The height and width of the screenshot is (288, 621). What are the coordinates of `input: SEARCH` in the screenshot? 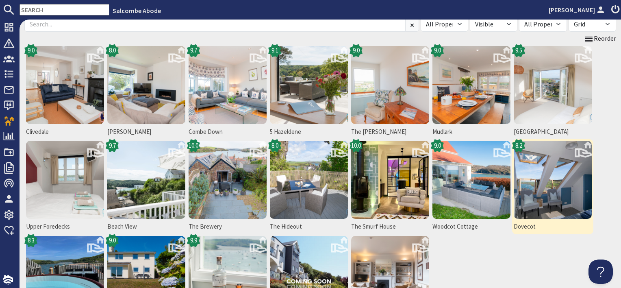 It's located at (64, 10).